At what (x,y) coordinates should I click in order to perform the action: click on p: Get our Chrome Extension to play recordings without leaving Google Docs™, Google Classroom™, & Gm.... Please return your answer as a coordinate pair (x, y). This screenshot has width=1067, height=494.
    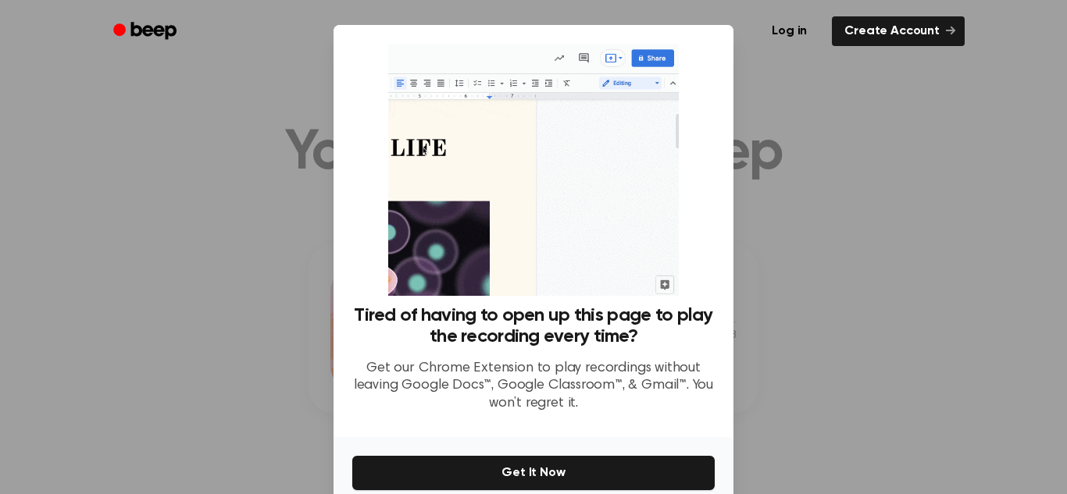
    Looking at the image, I should click on (533, 386).